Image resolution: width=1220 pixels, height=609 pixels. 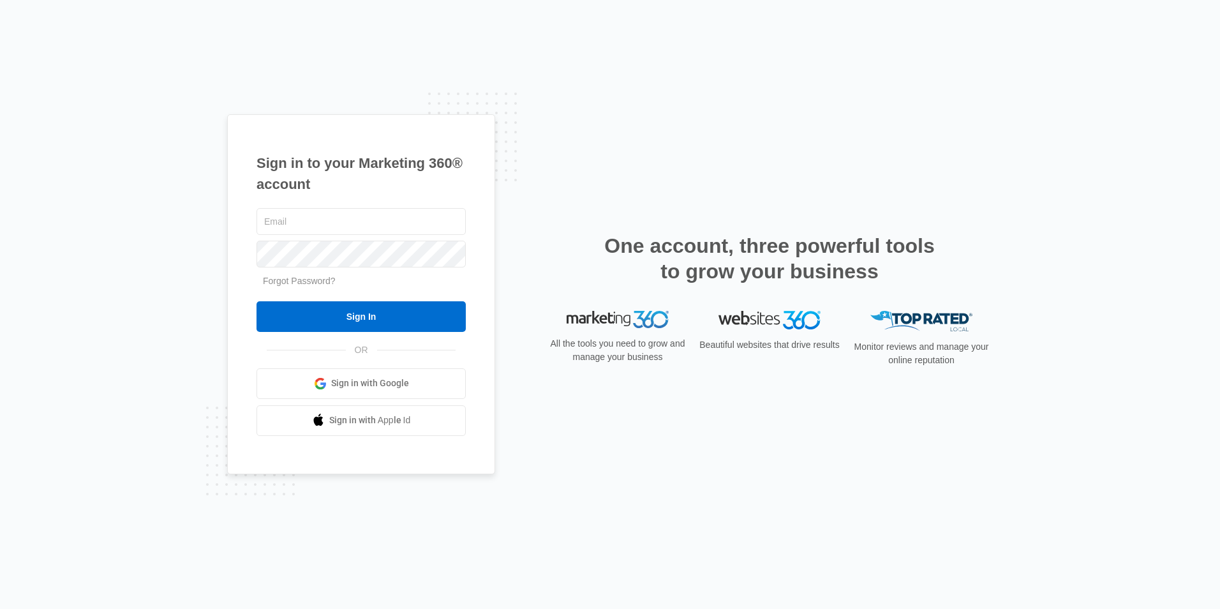 I want to click on img: Marketing 360, so click(x=618, y=320).